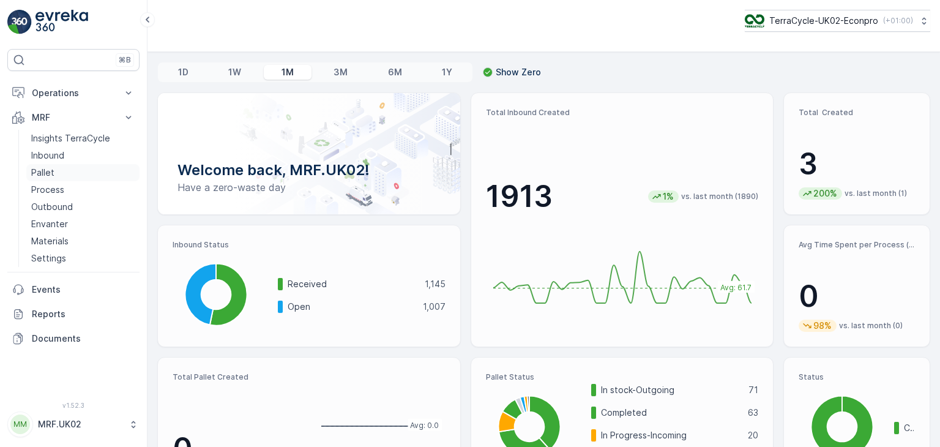 This screenshot has width=940, height=447. What do you see at coordinates (73, 314) in the screenshot?
I see `a: Reports` at bounding box center [73, 314].